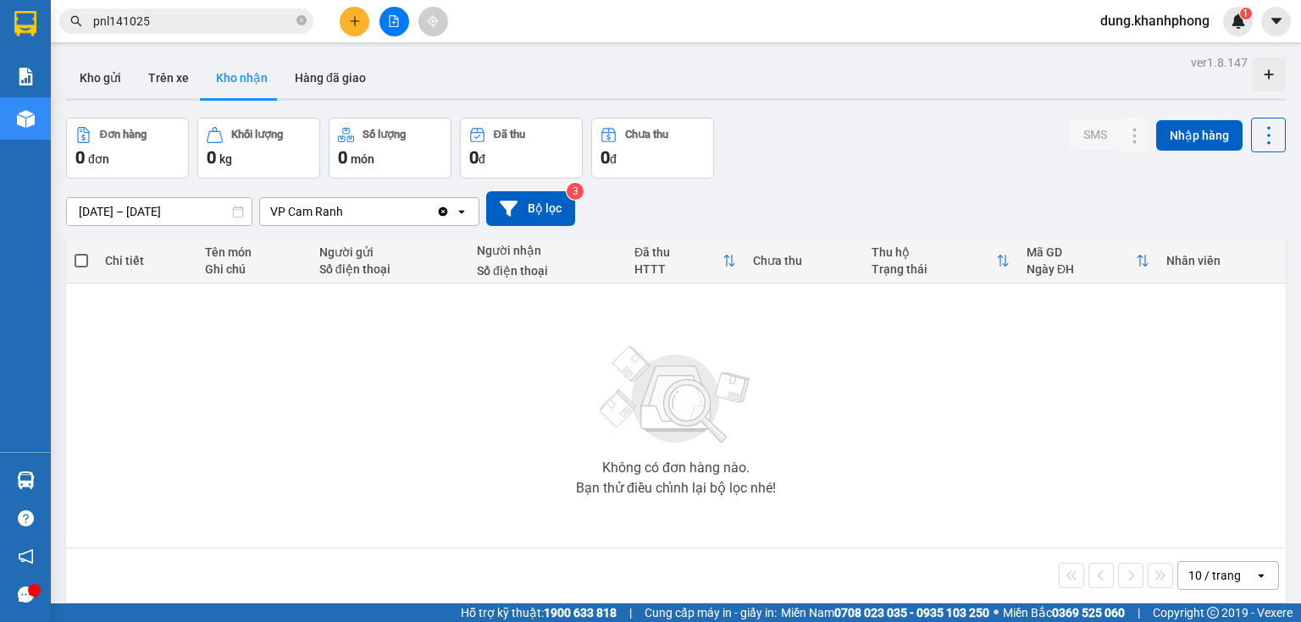 The width and height of the screenshot is (1301, 622). I want to click on img: svg+xml;base64,PHN2ZyBjbGFzcz0ibGlzdC1wbHVnX19zdmciIHhtbG5zPSJodHRwOi8vd3d3LnczLm9yZy8yMDAwL3N2Zy..., so click(676, 395).